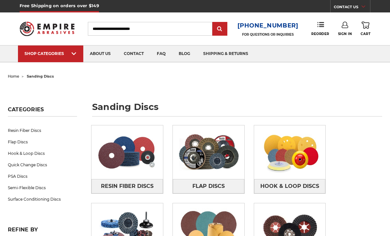 This screenshot has height=236, width=390. What do you see at coordinates (184, 54) in the screenshot?
I see `a: blog` at bounding box center [184, 54].